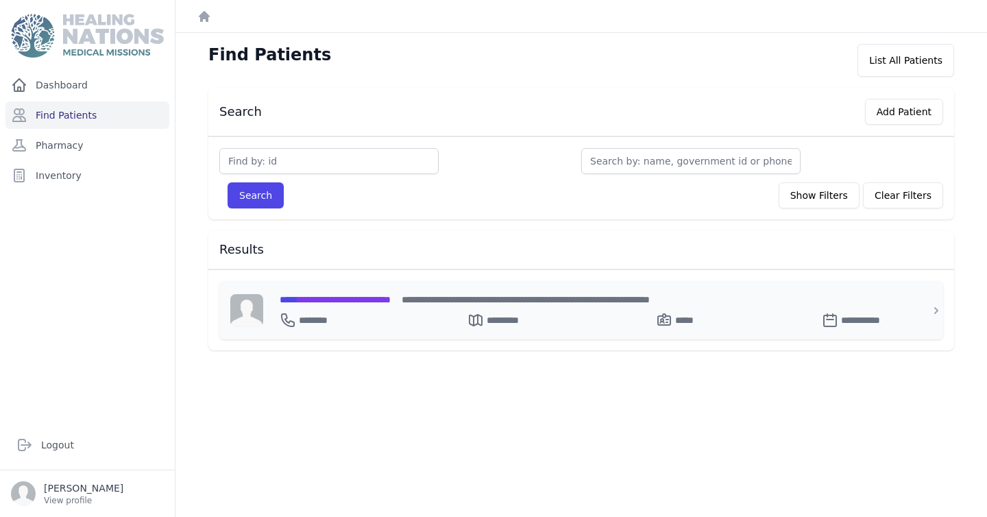 The image size is (987, 517). What do you see at coordinates (256, 195) in the screenshot?
I see `button: Search` at bounding box center [256, 195].